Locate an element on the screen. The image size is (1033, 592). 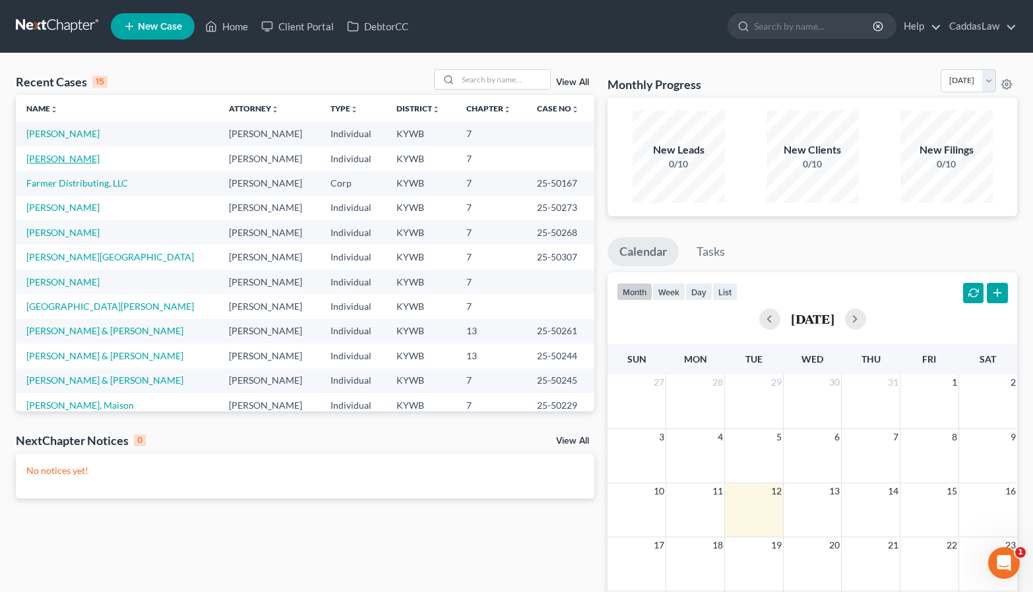
span: 29 is located at coordinates (776, 383).